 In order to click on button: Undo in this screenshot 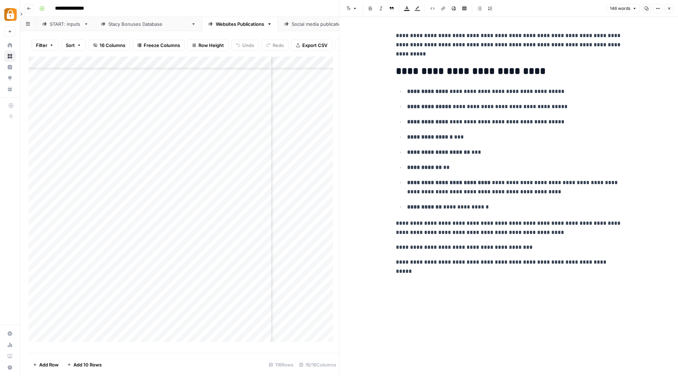, I will do `click(245, 45)`.